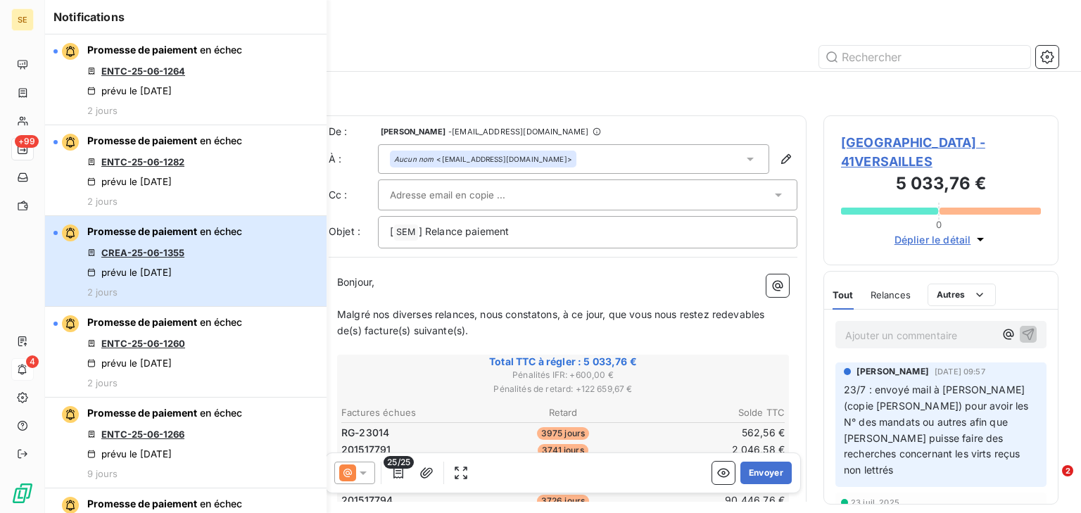  What do you see at coordinates (414, 159) in the screenshot?
I see `em: Aucun nom` at bounding box center [414, 159].